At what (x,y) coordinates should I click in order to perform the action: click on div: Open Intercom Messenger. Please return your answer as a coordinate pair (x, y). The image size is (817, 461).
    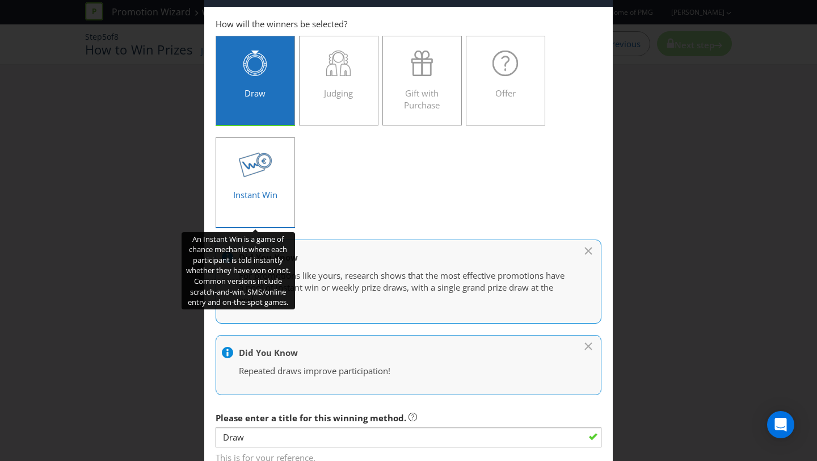
    Looking at the image, I should click on (781, 425).